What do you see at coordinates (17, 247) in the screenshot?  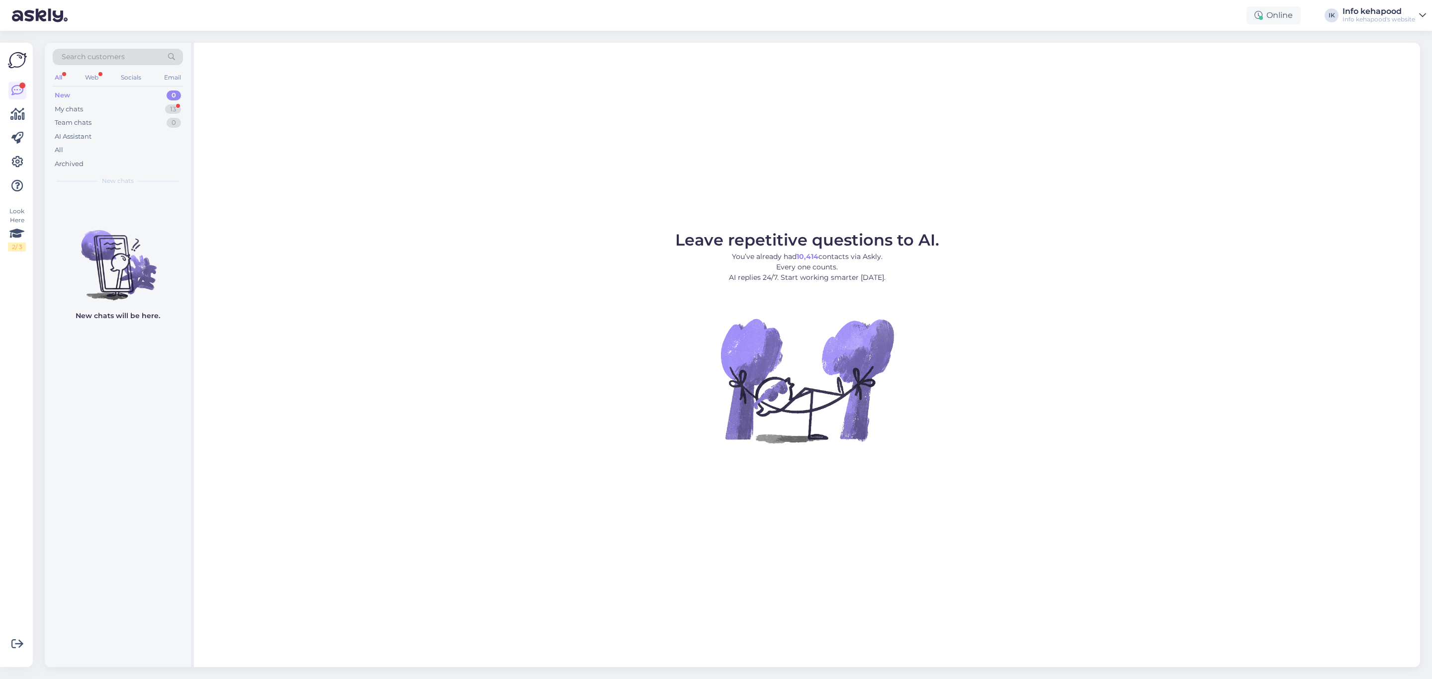 I see `div: 2 / 3` at bounding box center [17, 247].